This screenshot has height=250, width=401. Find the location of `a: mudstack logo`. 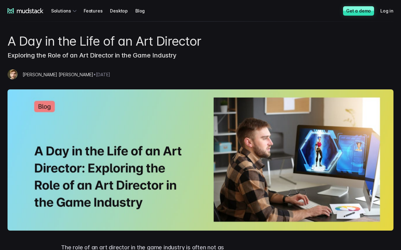

a: mudstack logo is located at coordinates (25, 11).